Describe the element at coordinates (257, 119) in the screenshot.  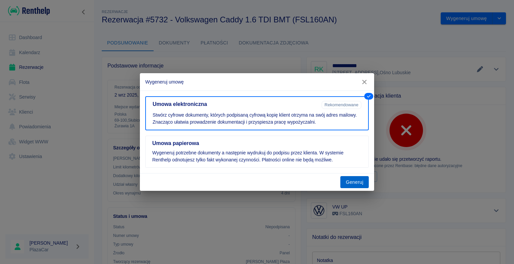
I see `p: Stwórz cyfrowe dokumenty, których podpisaną cyfrową kopię klient otrzyma na swój adres mailowy. Z...` at that location.